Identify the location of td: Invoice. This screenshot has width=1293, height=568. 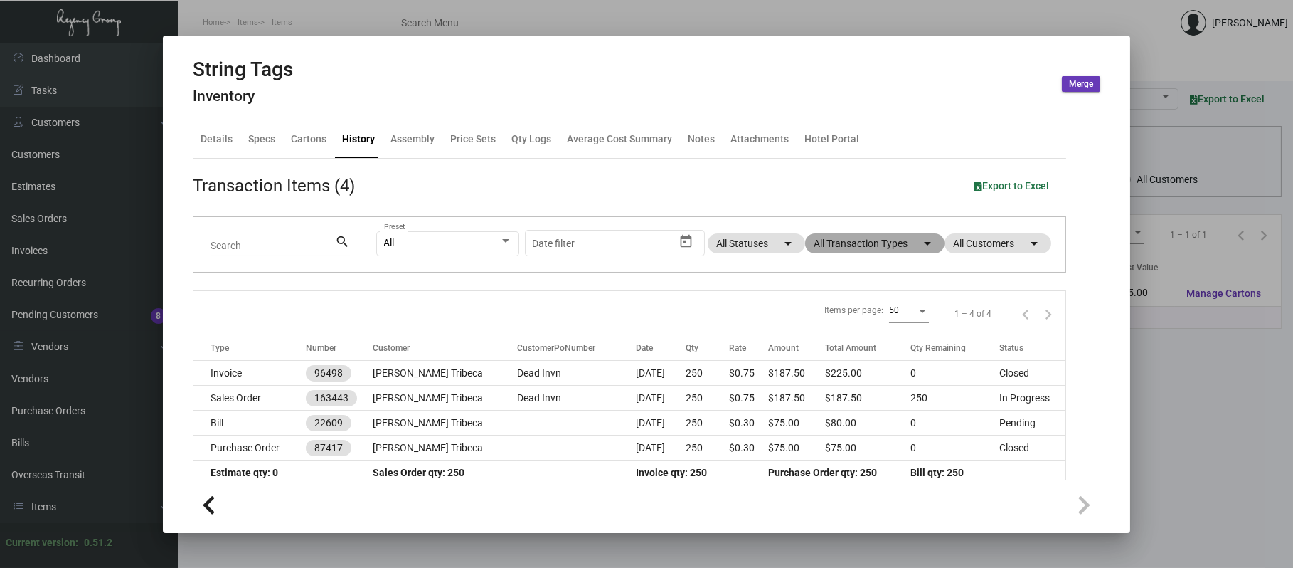
(250, 373).